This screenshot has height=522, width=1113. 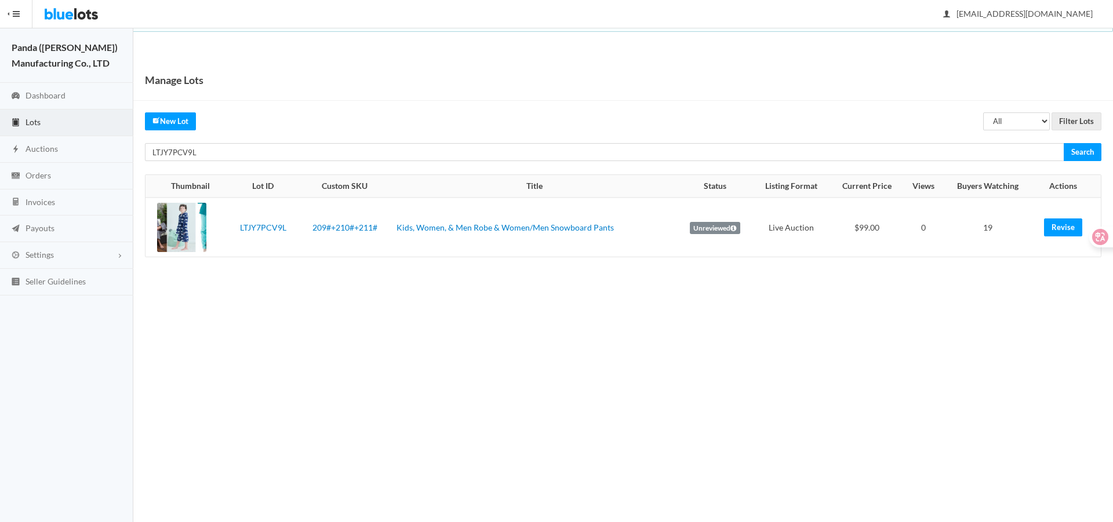 What do you see at coordinates (791, 187) in the screenshot?
I see `th: Listing Format` at bounding box center [791, 187].